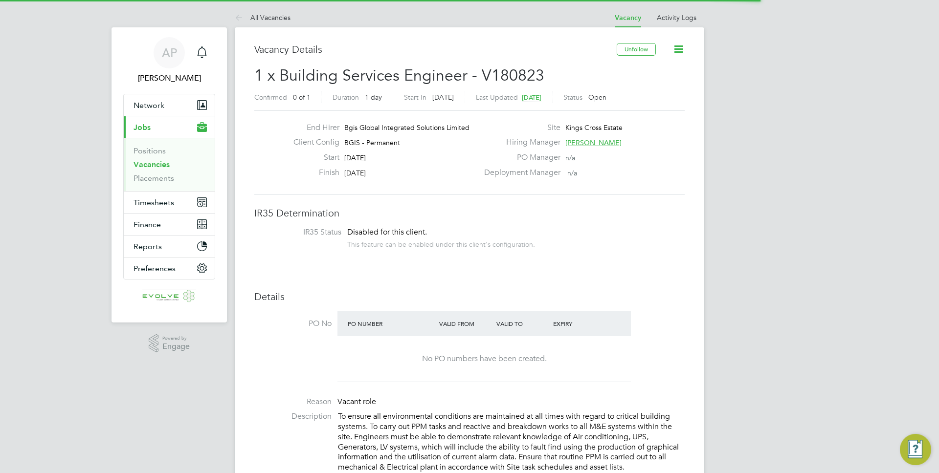  Describe the element at coordinates (154, 202) in the screenshot. I see `span: Timesheets` at that location.